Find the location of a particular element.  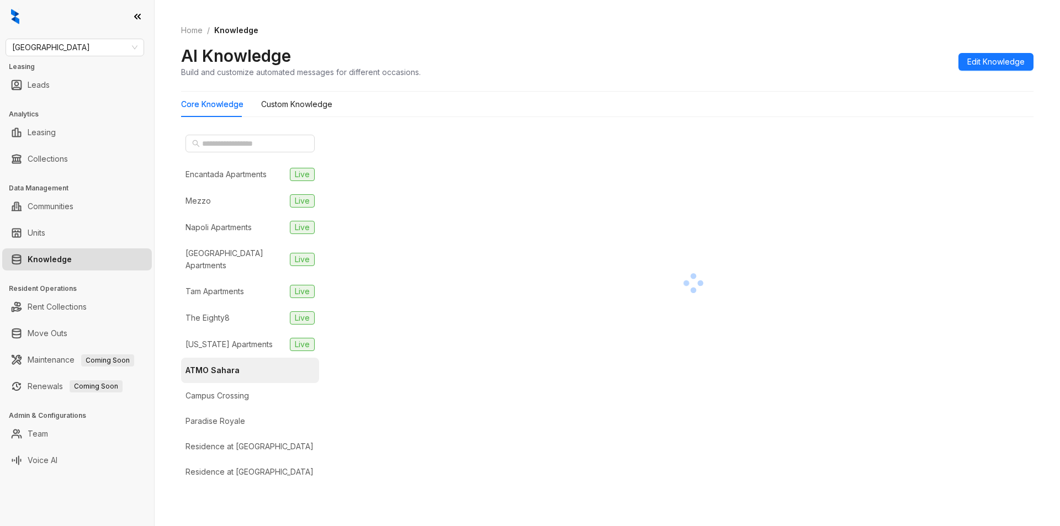

button: Edit Knowledge is located at coordinates (996, 62).